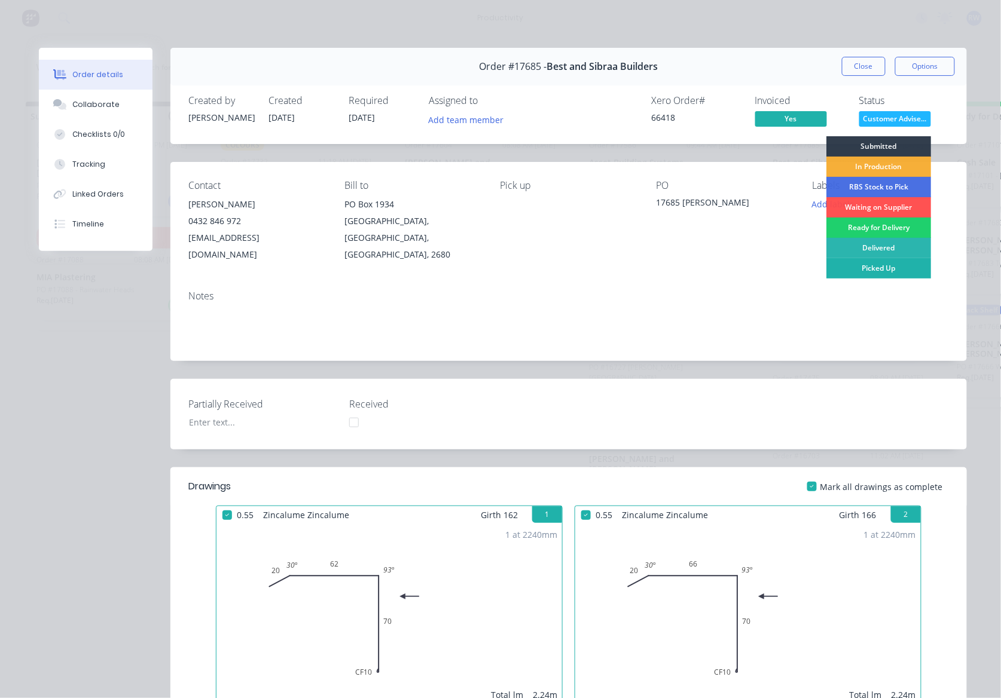  What do you see at coordinates (547, 515) in the screenshot?
I see `button: 1` at bounding box center [547, 515].